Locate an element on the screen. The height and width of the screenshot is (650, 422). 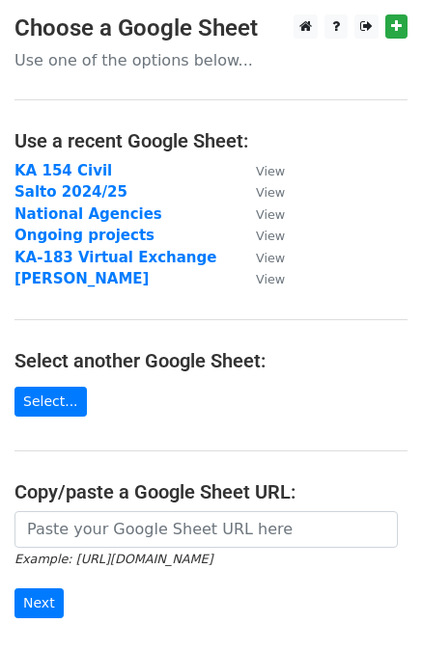
a: KA 154 Civil is located at coordinates (63, 171).